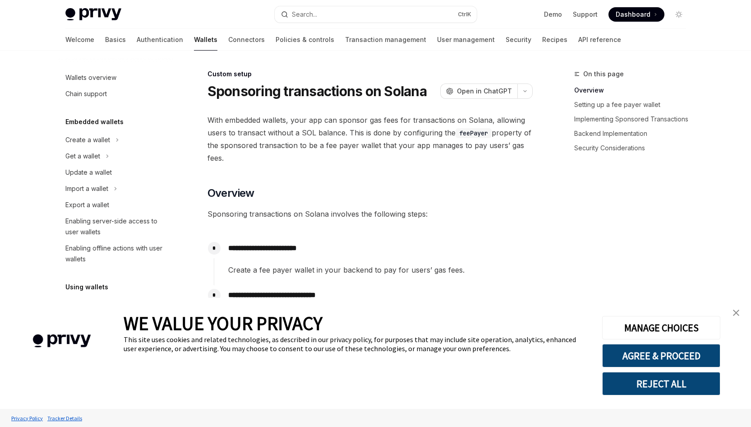 The height and width of the screenshot is (427, 751). What do you see at coordinates (555, 40) in the screenshot?
I see `a: Recipes` at bounding box center [555, 40].